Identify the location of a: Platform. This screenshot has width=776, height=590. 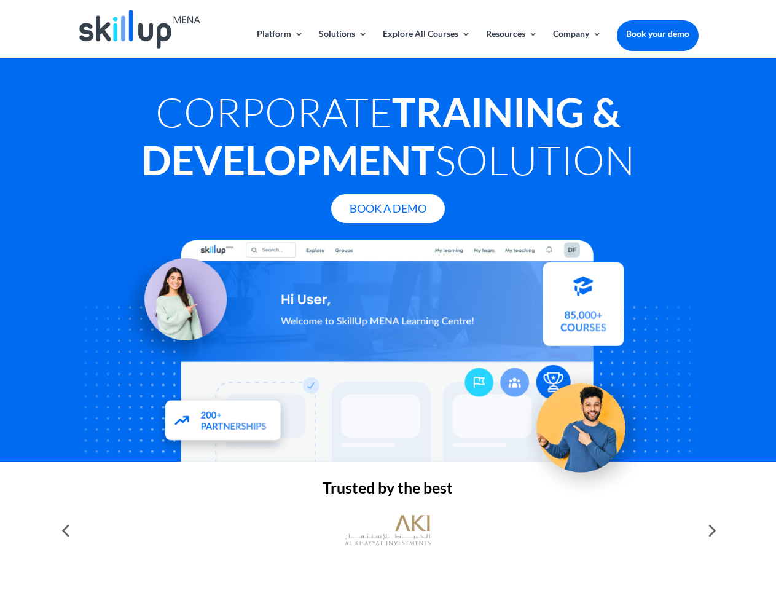
(280, 44).